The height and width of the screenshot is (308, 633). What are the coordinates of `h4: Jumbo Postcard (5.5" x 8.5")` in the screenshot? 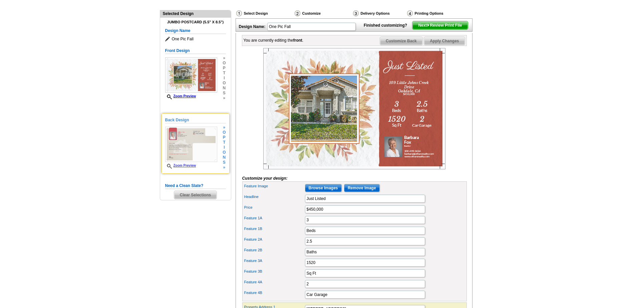 It's located at (195, 22).